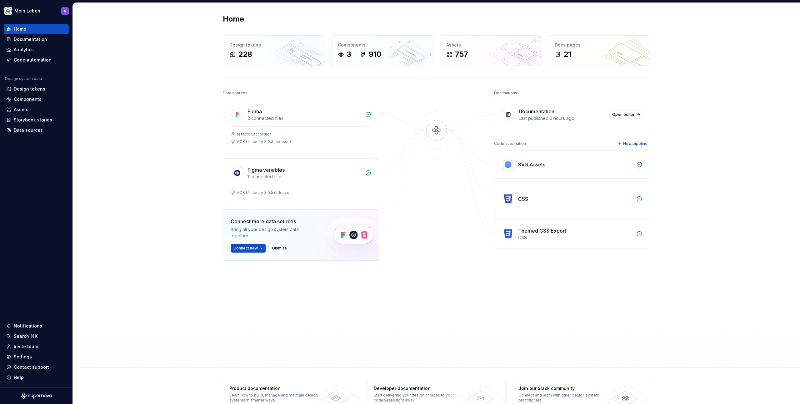 This screenshot has height=404, width=800. What do you see at coordinates (626, 115) in the screenshot?
I see `a: Open editor` at bounding box center [626, 115].